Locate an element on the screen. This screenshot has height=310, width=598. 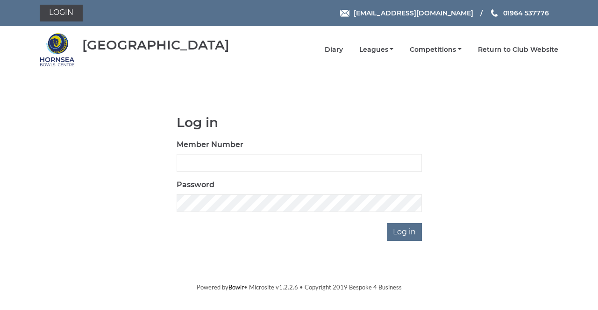
h1: Log in is located at coordinates (299, 122).